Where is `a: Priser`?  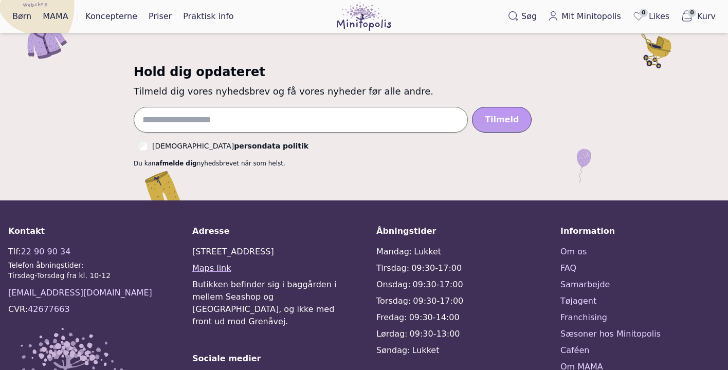 a: Priser is located at coordinates (160, 16).